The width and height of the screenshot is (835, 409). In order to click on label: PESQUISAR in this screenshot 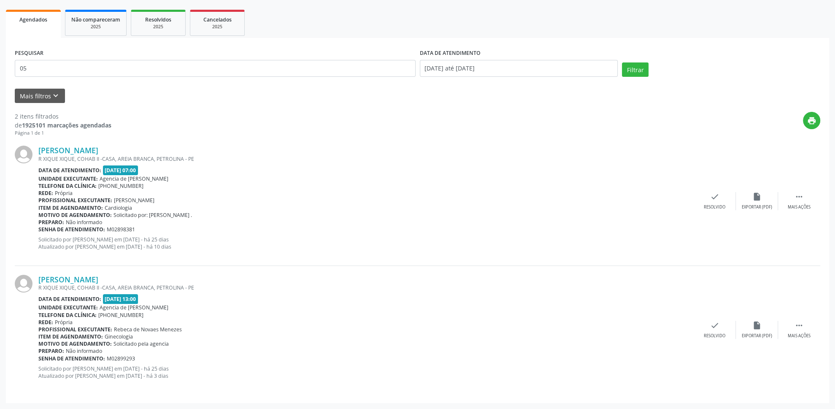, I will do `click(29, 53)`.